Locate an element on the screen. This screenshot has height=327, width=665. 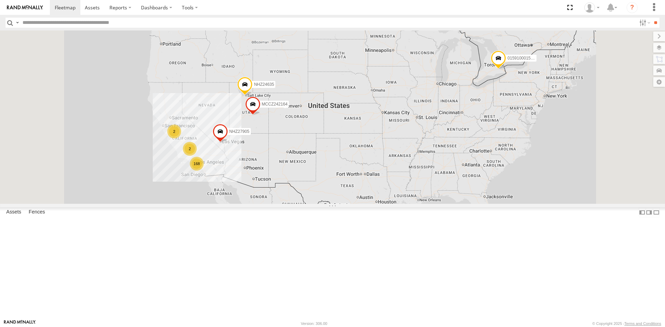
span: NHZ24635 is located at coordinates (264, 84).